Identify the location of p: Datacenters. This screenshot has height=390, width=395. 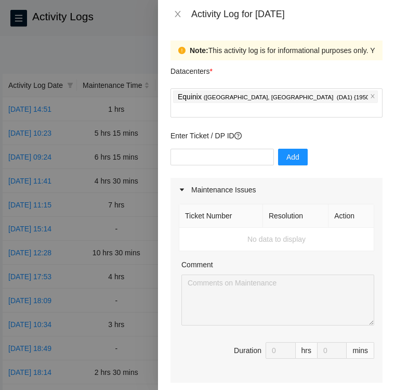
(191, 69).